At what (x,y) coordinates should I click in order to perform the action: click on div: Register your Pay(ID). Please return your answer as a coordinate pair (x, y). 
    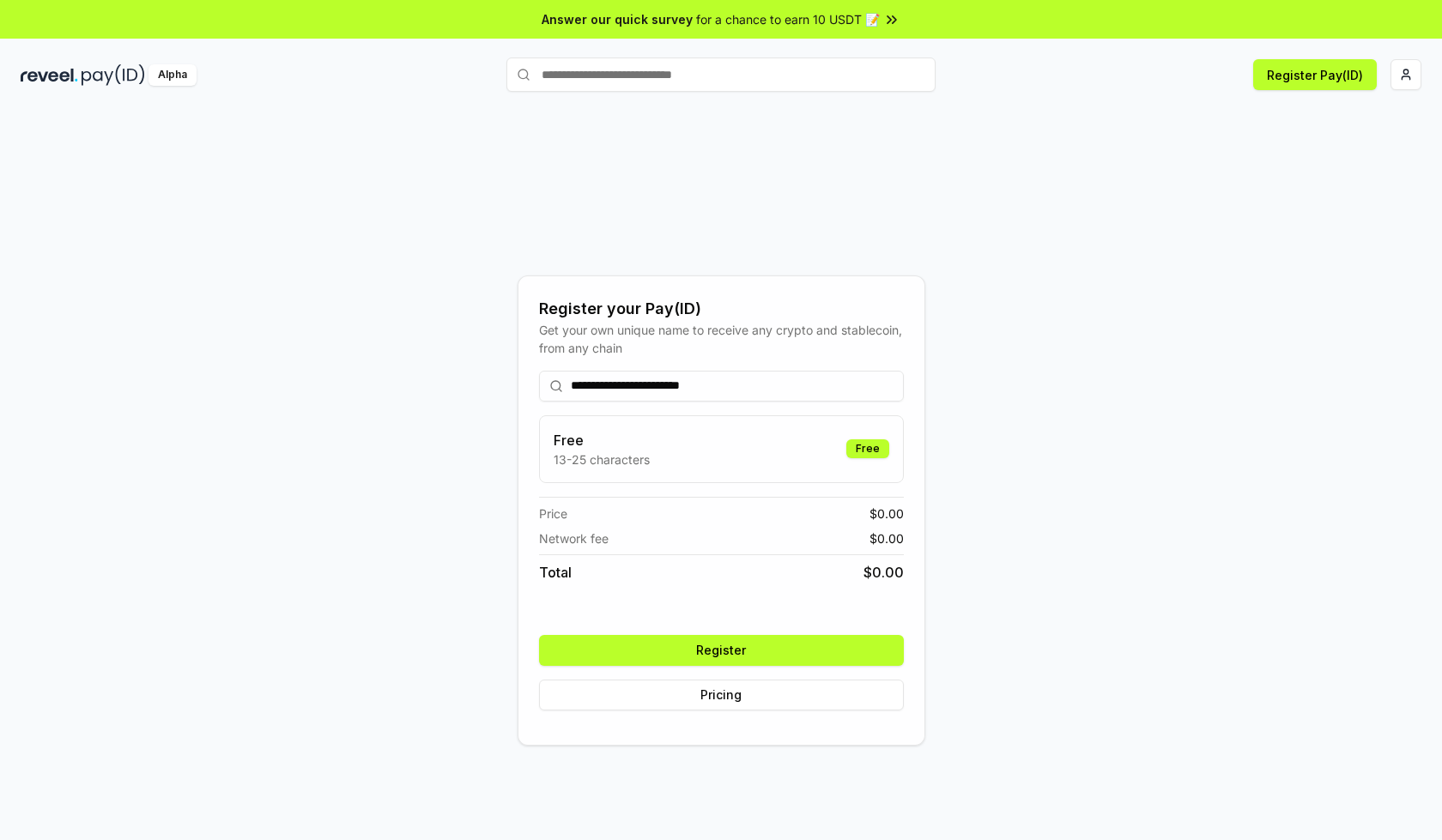
    Looking at the image, I should click on (721, 309).